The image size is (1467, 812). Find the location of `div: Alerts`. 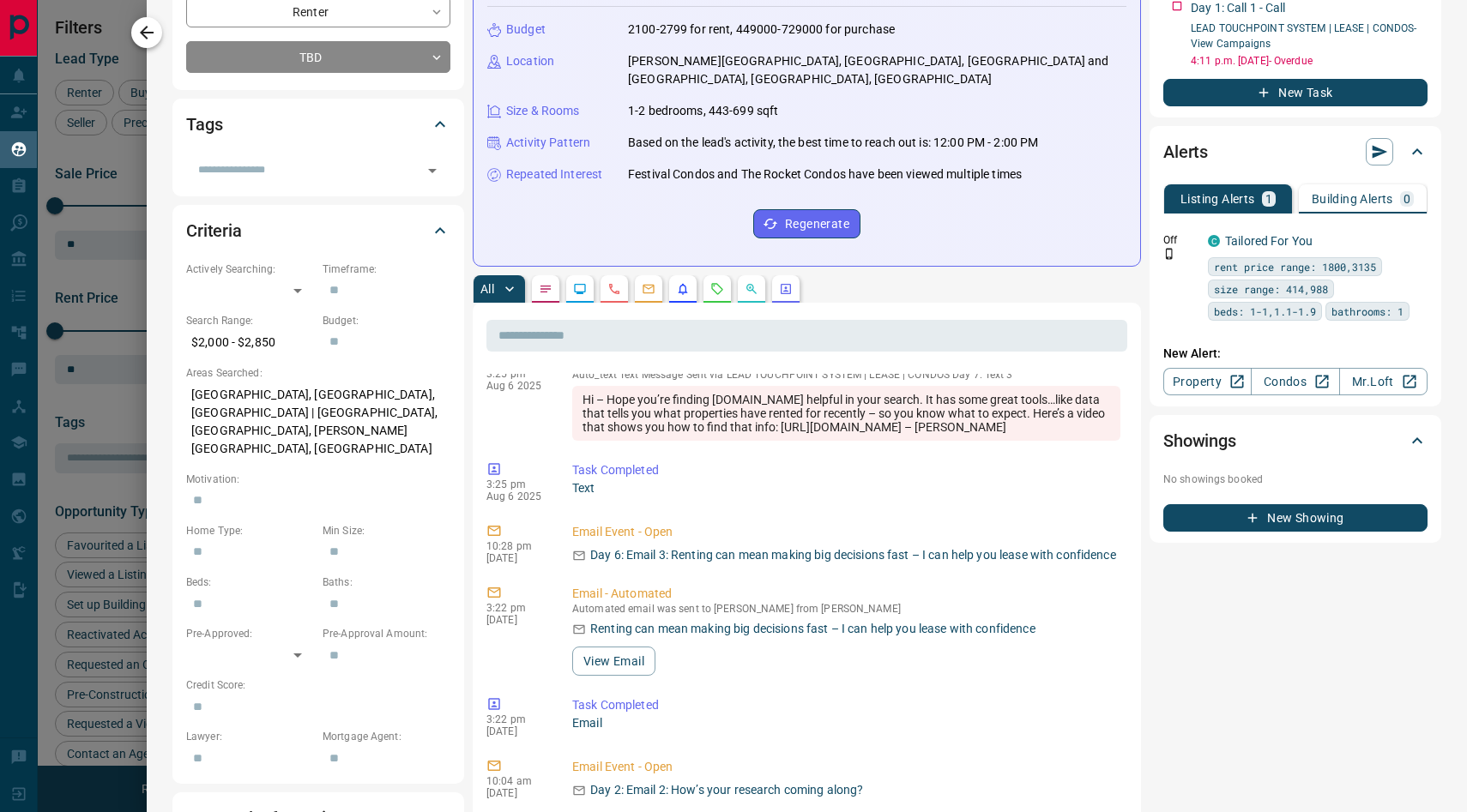

div: Alerts is located at coordinates (1295, 152).